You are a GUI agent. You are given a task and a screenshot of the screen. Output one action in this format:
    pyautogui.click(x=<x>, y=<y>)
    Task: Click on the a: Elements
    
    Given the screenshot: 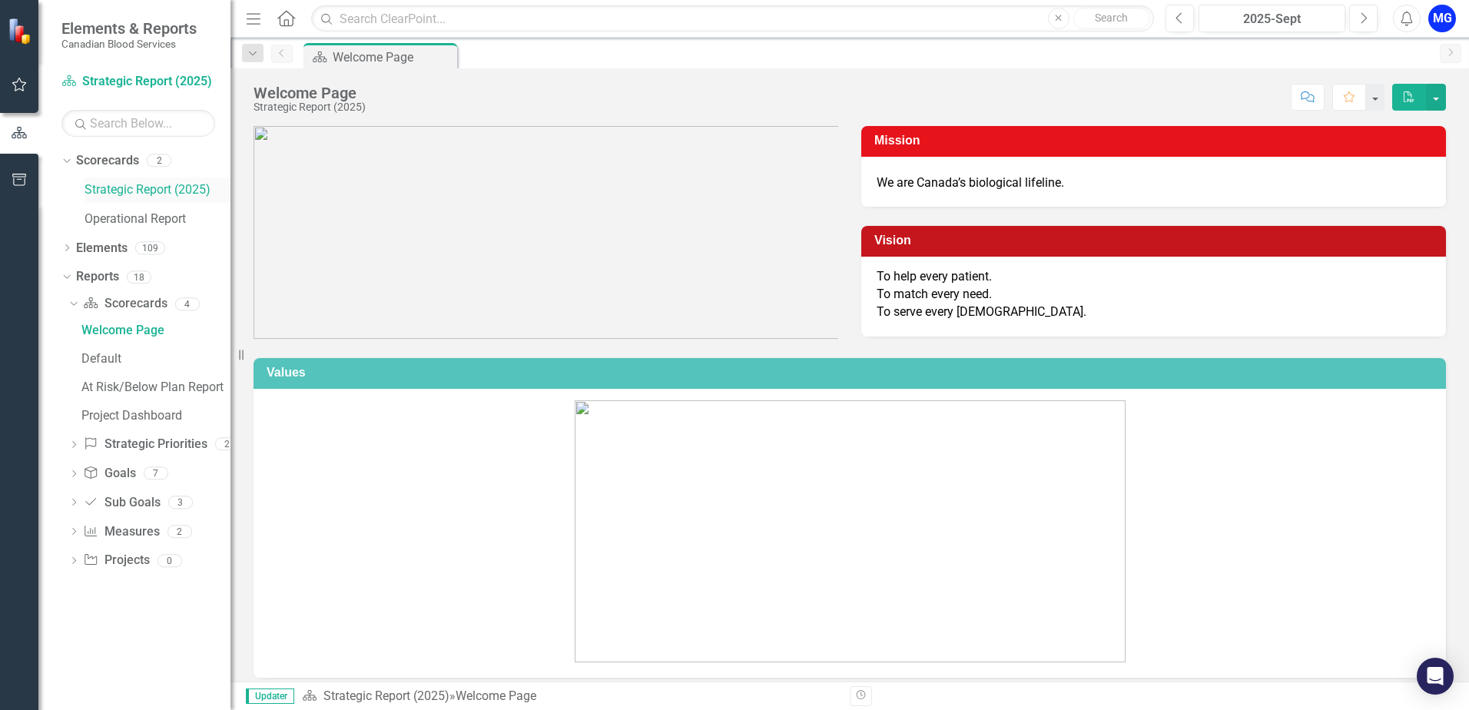 What is the action you would take?
    pyautogui.click(x=101, y=248)
    